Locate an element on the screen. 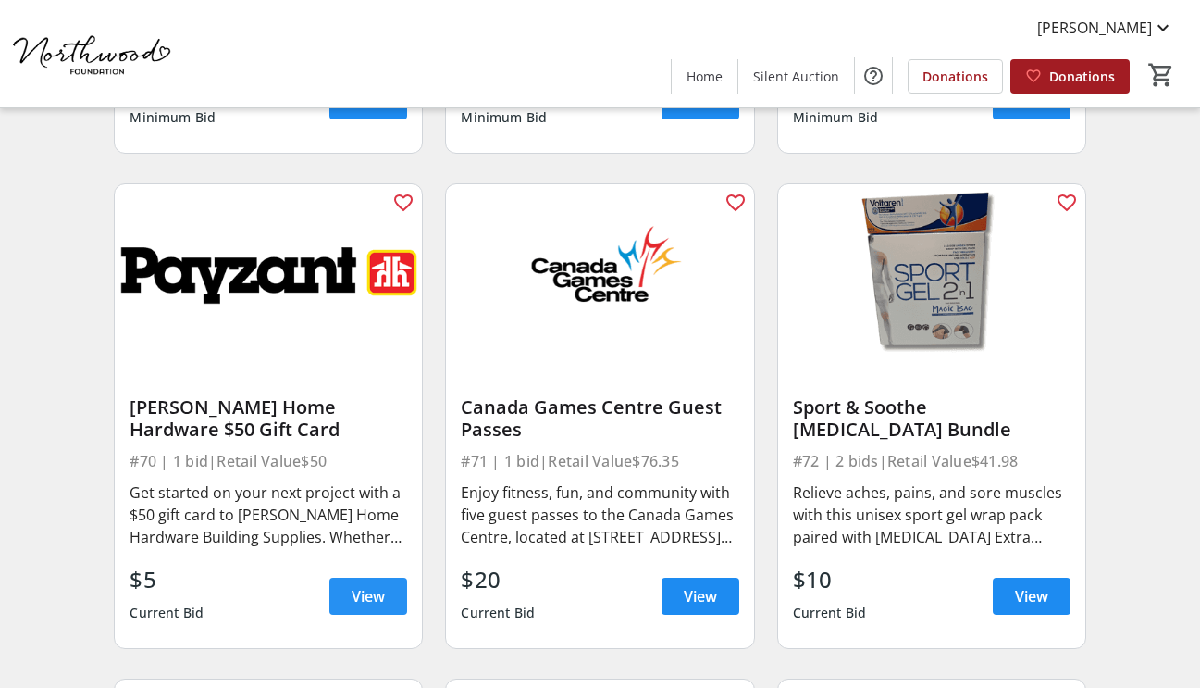 The height and width of the screenshot is (688, 1200). button: Cart is located at coordinates (1161, 75).